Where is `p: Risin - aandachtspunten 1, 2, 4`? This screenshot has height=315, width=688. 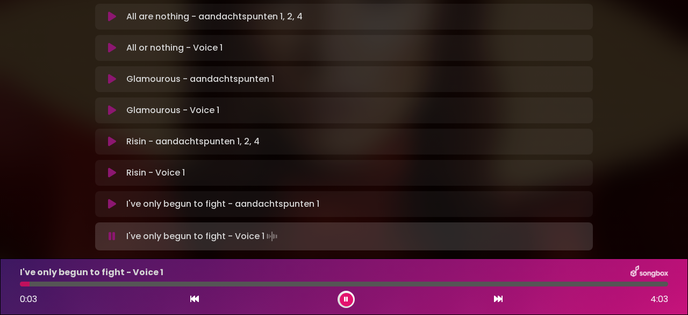 p: Risin - aandachtspunten 1, 2, 4 is located at coordinates (193, 141).